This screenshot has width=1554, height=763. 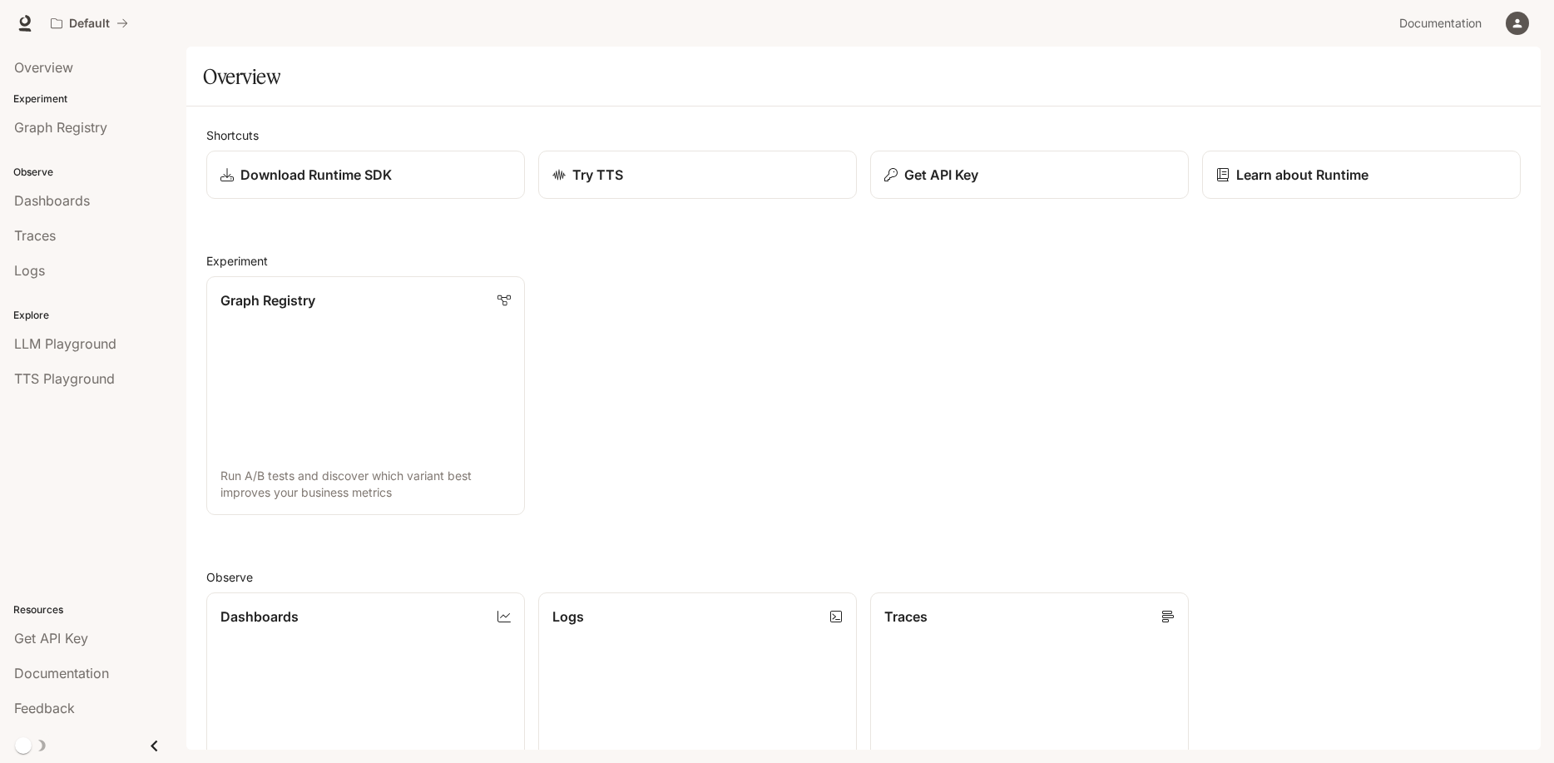 I want to click on p: Traces, so click(x=906, y=616).